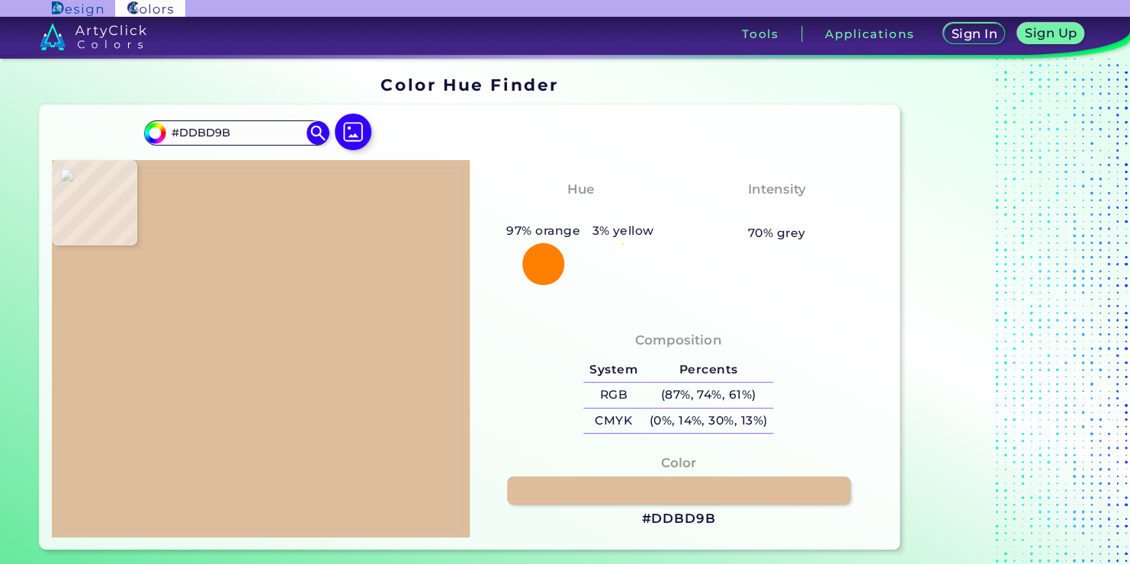 The height and width of the screenshot is (564, 1130). Describe the element at coordinates (613, 421) in the screenshot. I see `h5: CMYK` at that location.